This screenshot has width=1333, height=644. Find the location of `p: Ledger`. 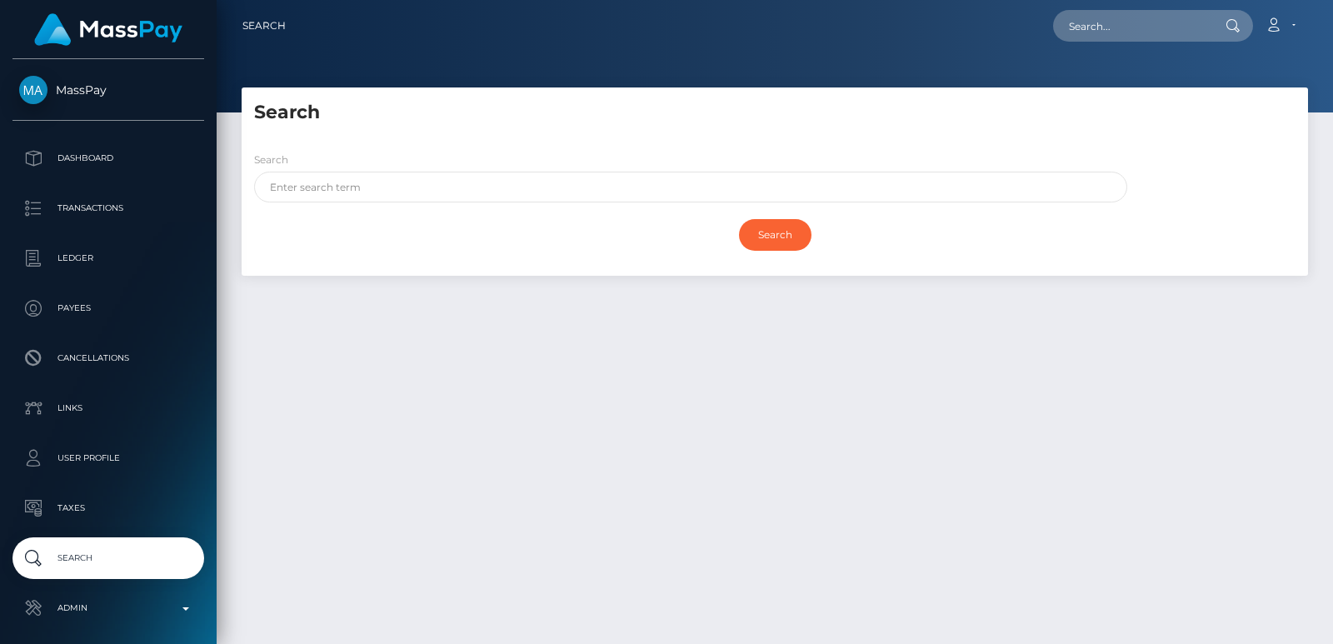

p: Ledger is located at coordinates (108, 258).